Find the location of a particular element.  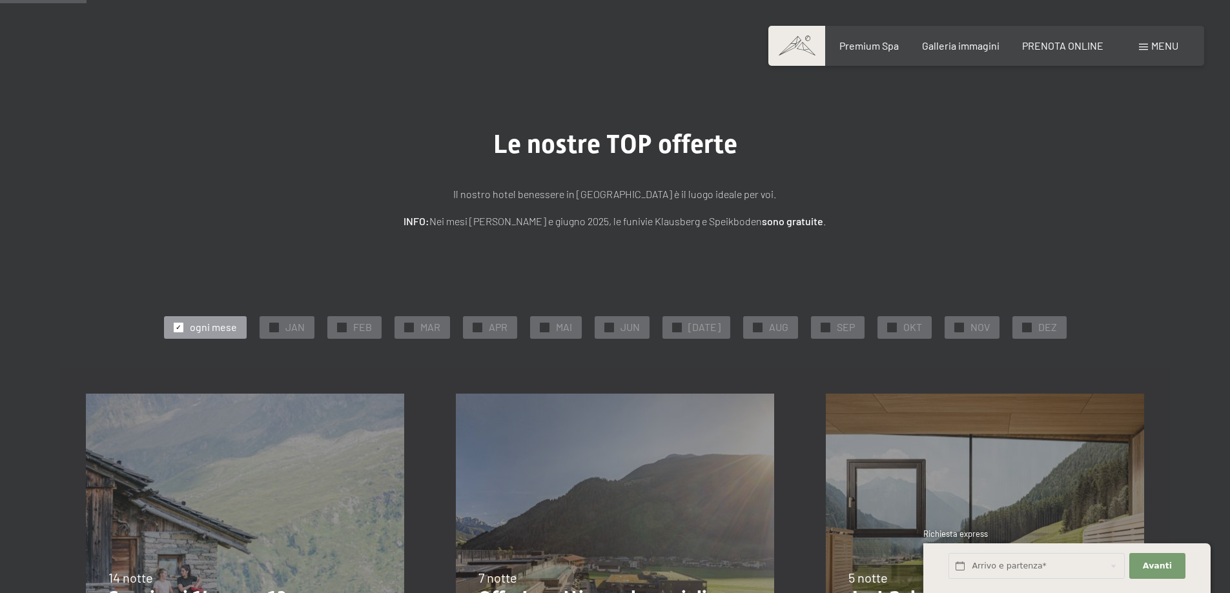

a: Premium Spa is located at coordinates (869, 45).